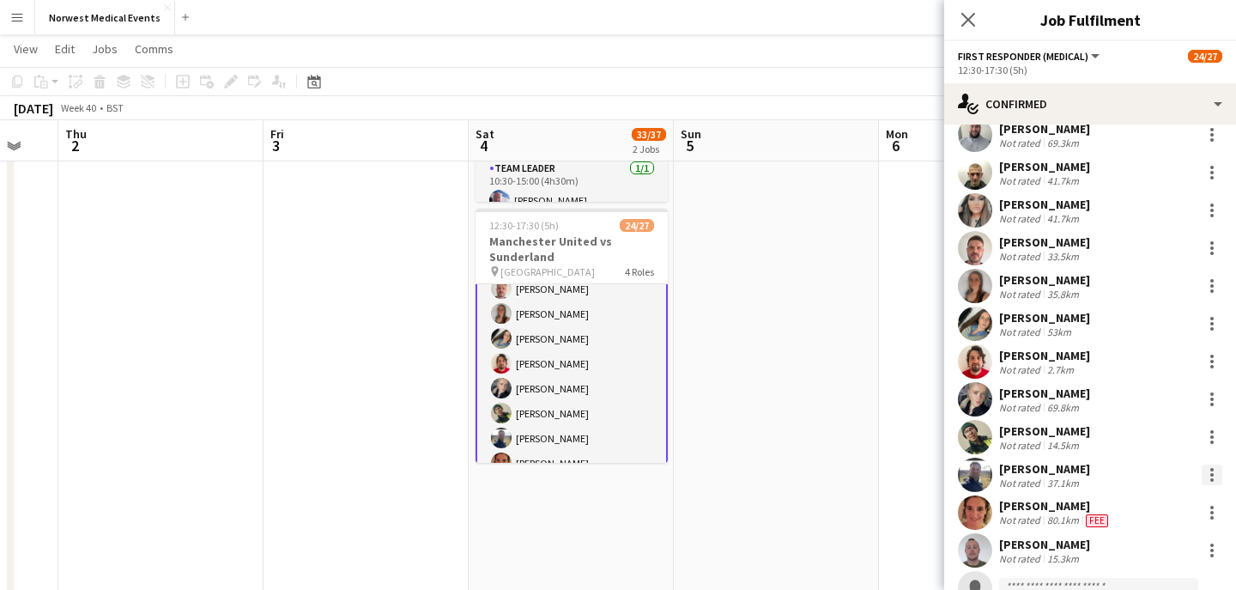 This screenshot has height=590, width=1236. Describe the element at coordinates (76, 134) in the screenshot. I see `span: Thu` at that location.